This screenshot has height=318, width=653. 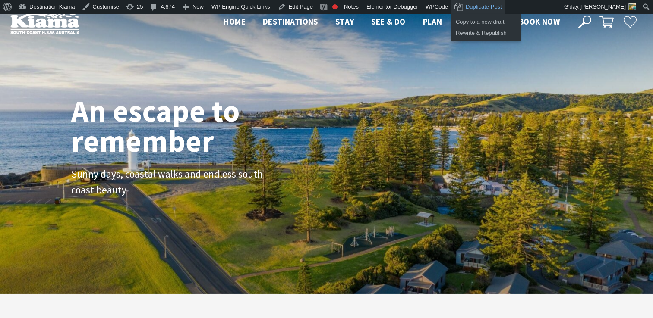 I want to click on span: Plan, so click(x=432, y=22).